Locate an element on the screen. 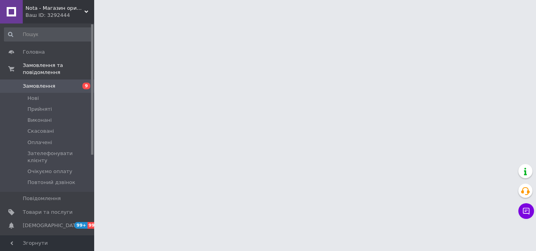 The image size is (536, 251). span: Скасовані is located at coordinates (41, 131).